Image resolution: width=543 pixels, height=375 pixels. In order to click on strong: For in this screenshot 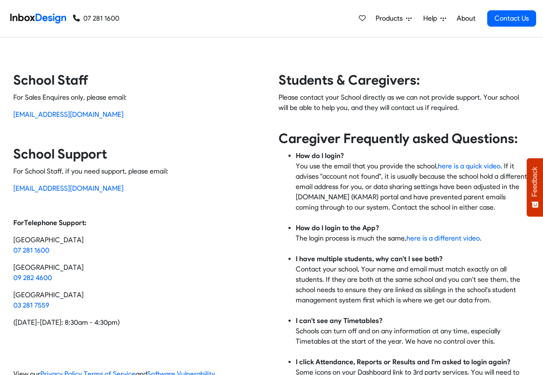, I will do `click(18, 222)`.